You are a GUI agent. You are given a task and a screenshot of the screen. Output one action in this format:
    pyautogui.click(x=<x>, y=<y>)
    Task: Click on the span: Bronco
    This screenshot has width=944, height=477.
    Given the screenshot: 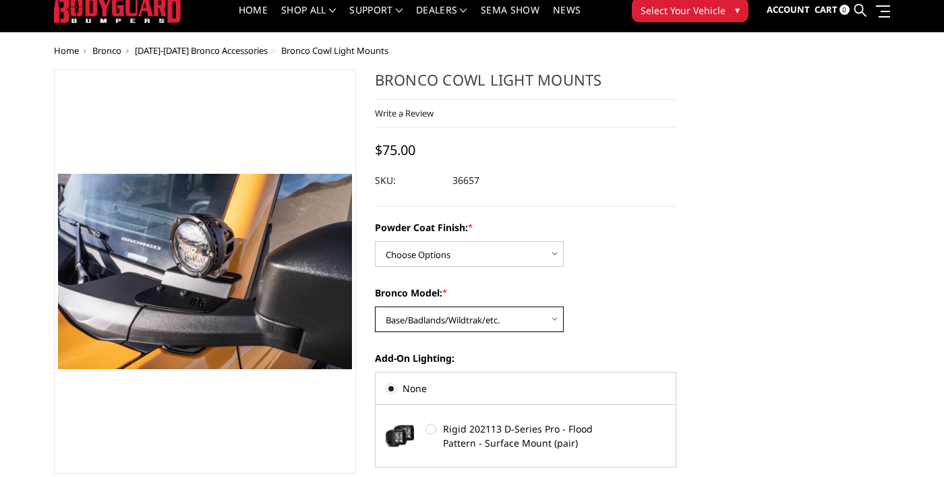 What is the action you would take?
    pyautogui.click(x=107, y=51)
    